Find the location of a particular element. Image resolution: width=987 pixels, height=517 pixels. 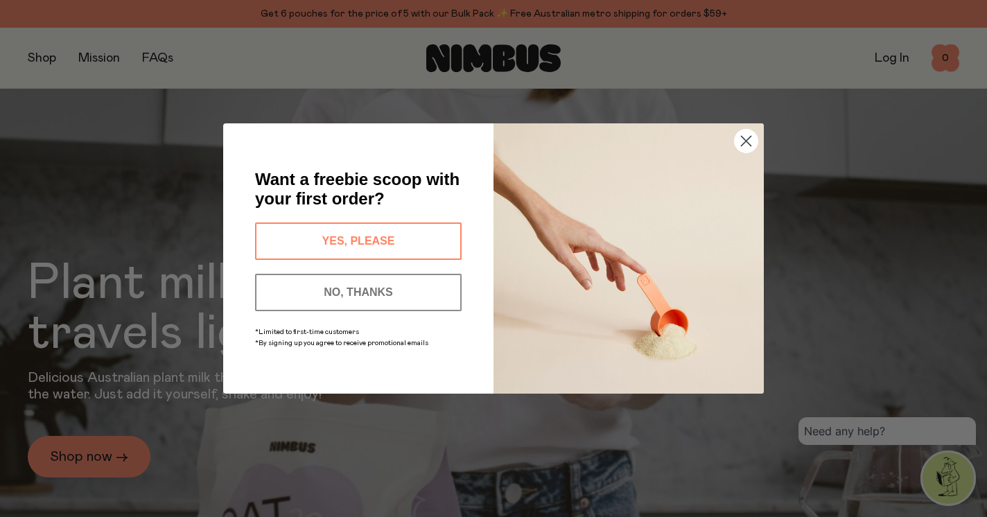

button: YES, PLEASE is located at coordinates (358, 241).